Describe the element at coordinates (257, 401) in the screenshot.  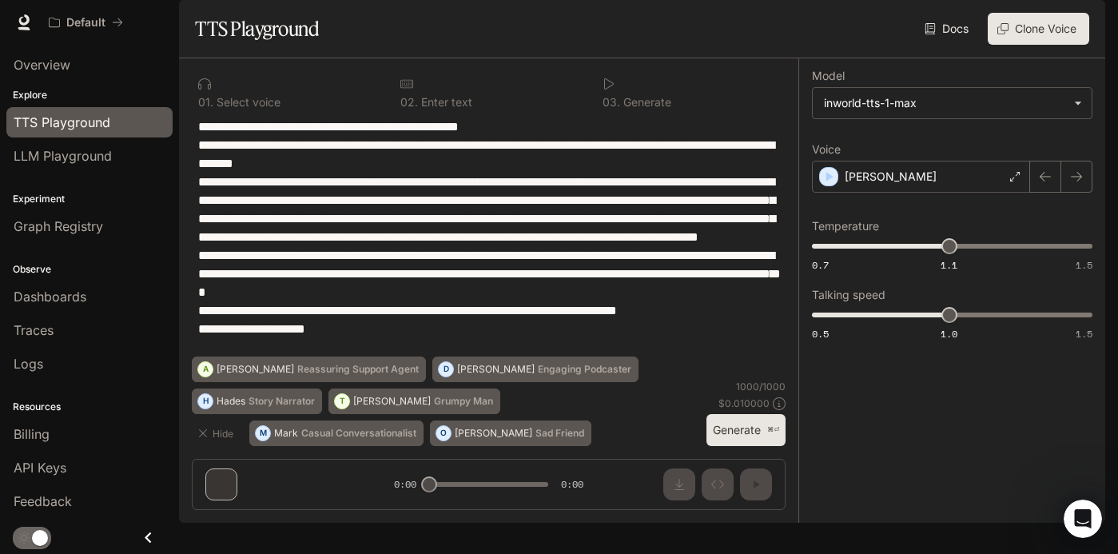
I see `button: HHadesStory Narrator` at that location.